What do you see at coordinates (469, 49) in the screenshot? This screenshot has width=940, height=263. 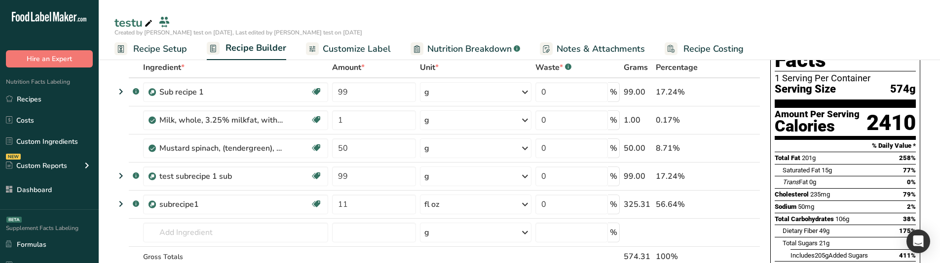 I see `span: Nutrition Breakdown` at bounding box center [469, 49].